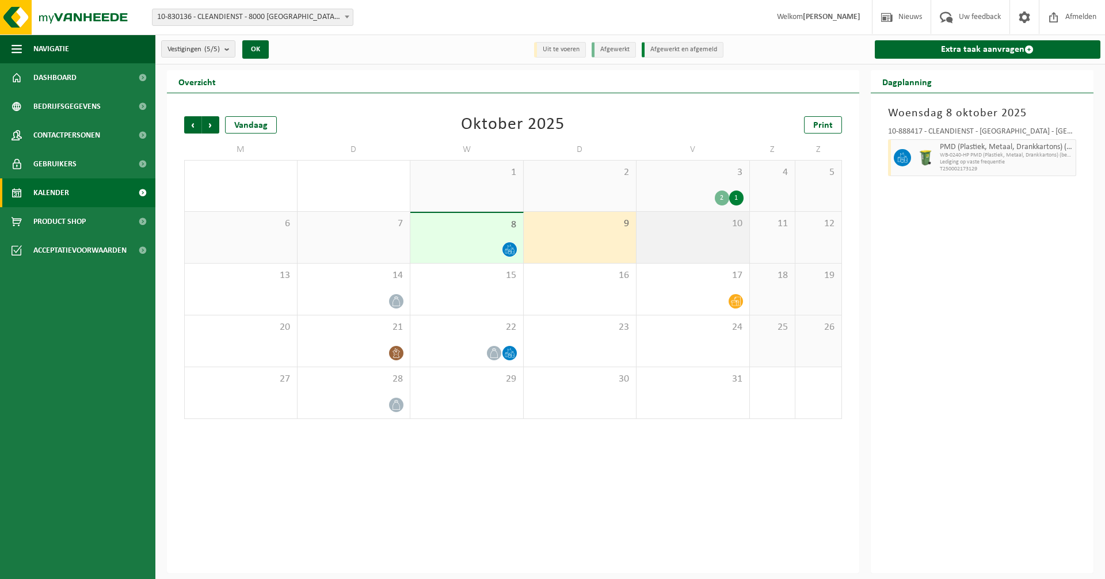 Image resolution: width=1105 pixels, height=579 pixels. What do you see at coordinates (197, 81) in the screenshot?
I see `h2: Overzicht` at bounding box center [197, 81].